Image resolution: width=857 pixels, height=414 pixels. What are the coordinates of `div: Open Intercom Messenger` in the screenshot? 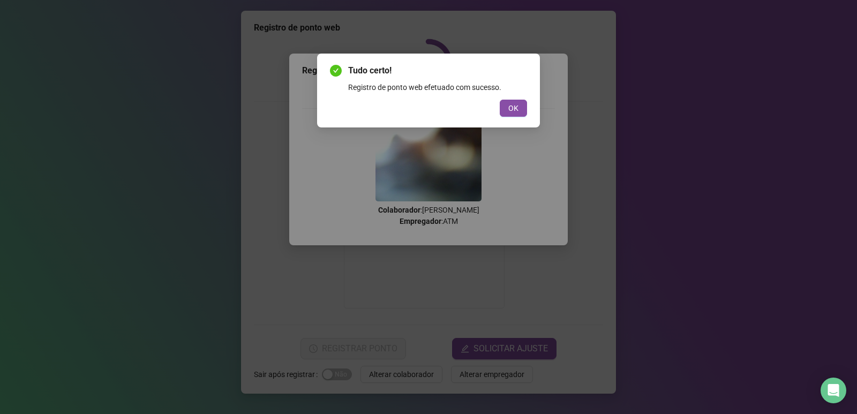 It's located at (834, 391).